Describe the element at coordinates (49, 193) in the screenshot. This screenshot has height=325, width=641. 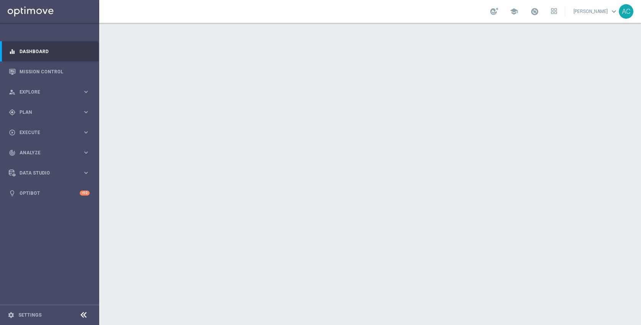
I see `button: lightbulb Optibot +10` at that location.